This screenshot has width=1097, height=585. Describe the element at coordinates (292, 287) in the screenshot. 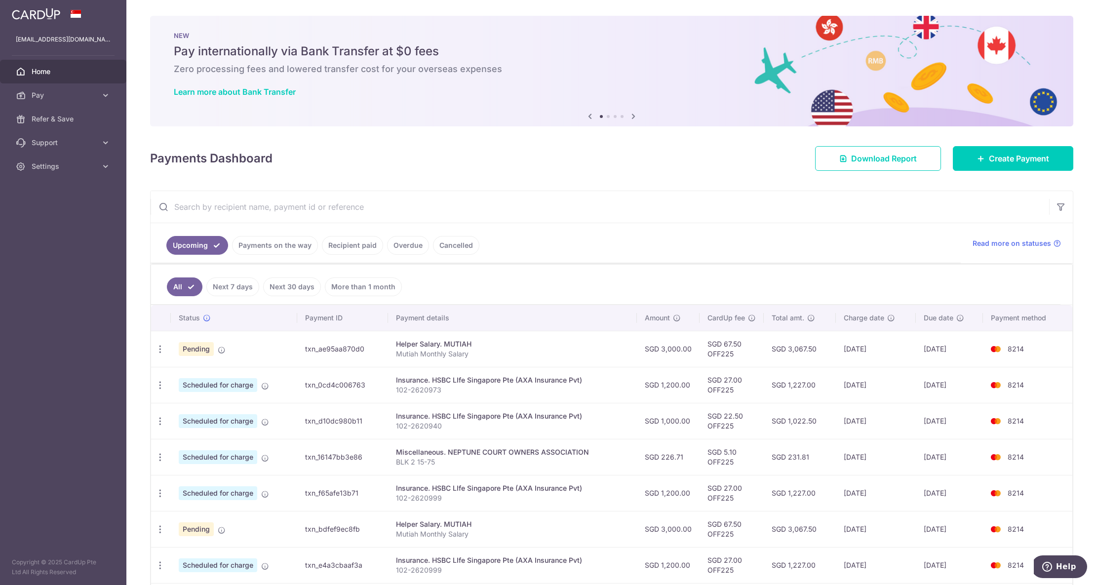

I see `a: Next 30 days` at that location.